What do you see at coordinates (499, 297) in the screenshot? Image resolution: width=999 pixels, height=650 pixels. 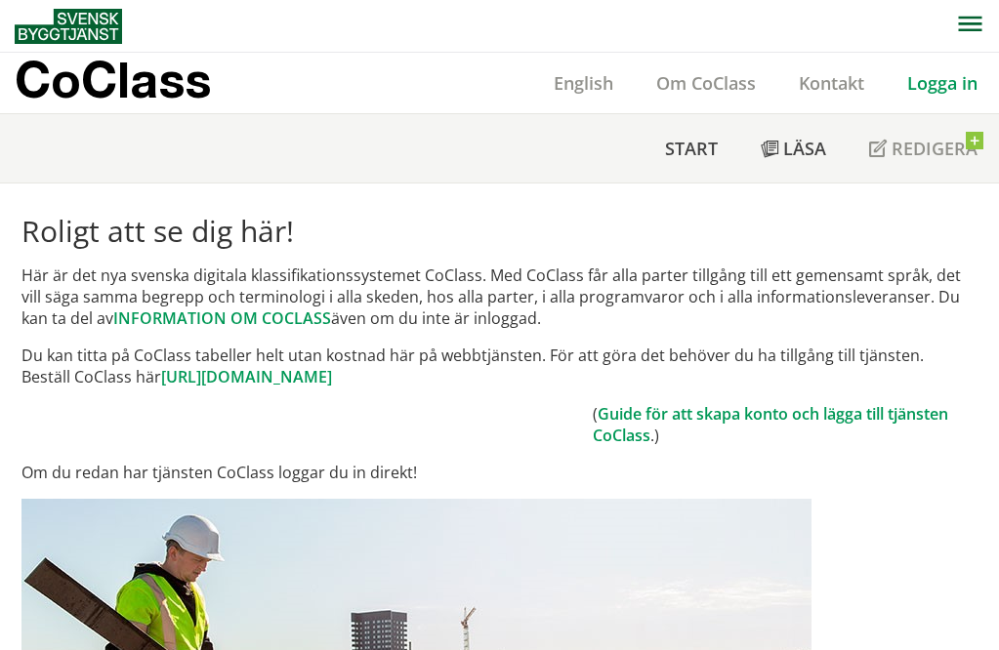 I see `p: Här är det nya svenska digitala klassifikationssystemet CoClass. Med CoClass får alla parter till...` at bounding box center [499, 297].